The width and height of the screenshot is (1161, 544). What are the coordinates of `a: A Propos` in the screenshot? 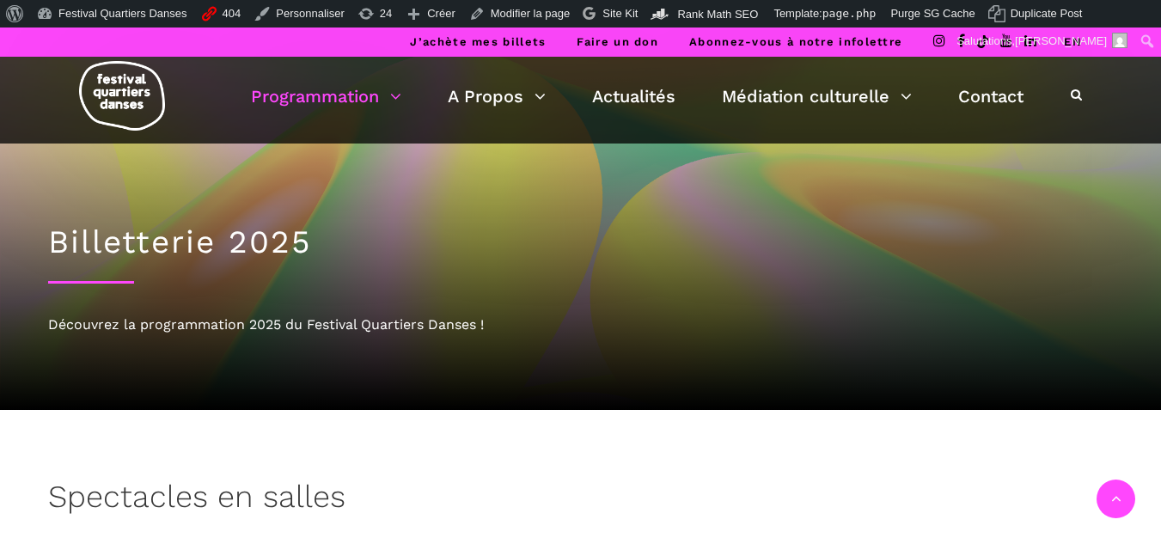 It's located at (497, 96).